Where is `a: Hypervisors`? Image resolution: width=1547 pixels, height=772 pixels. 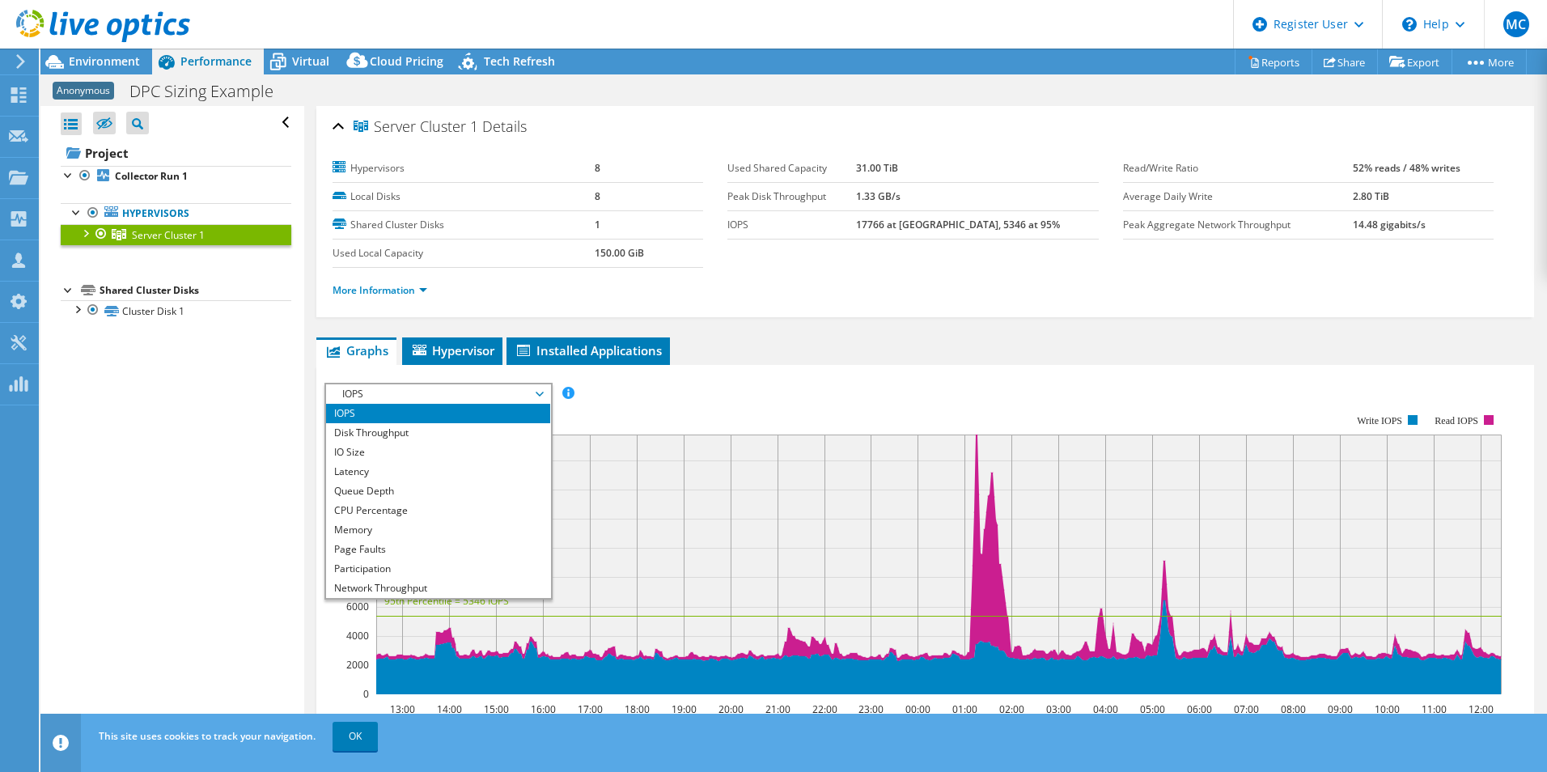
a: Hypervisors is located at coordinates (176, 214).